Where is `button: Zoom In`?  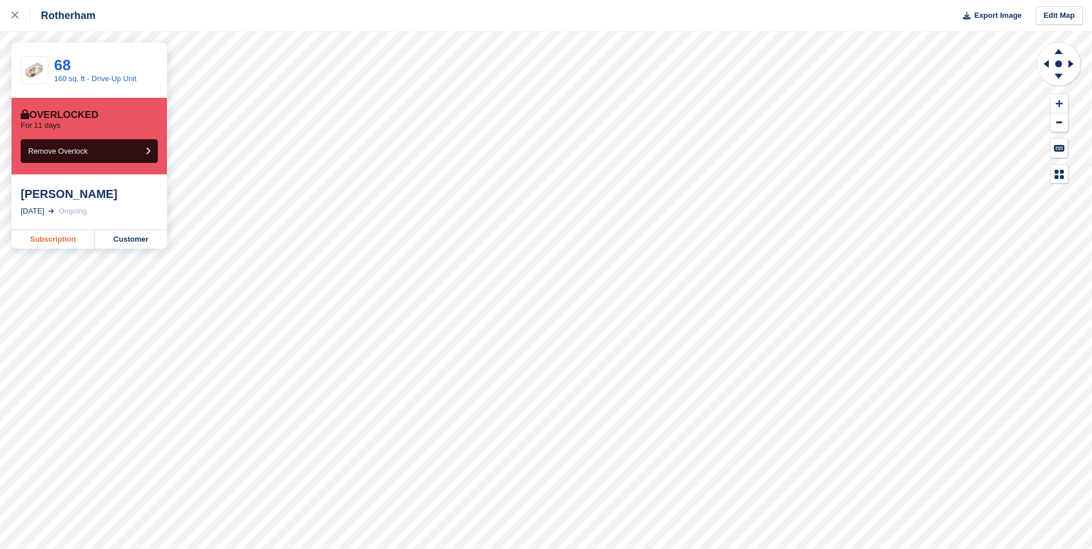 button: Zoom In is located at coordinates (1059, 104).